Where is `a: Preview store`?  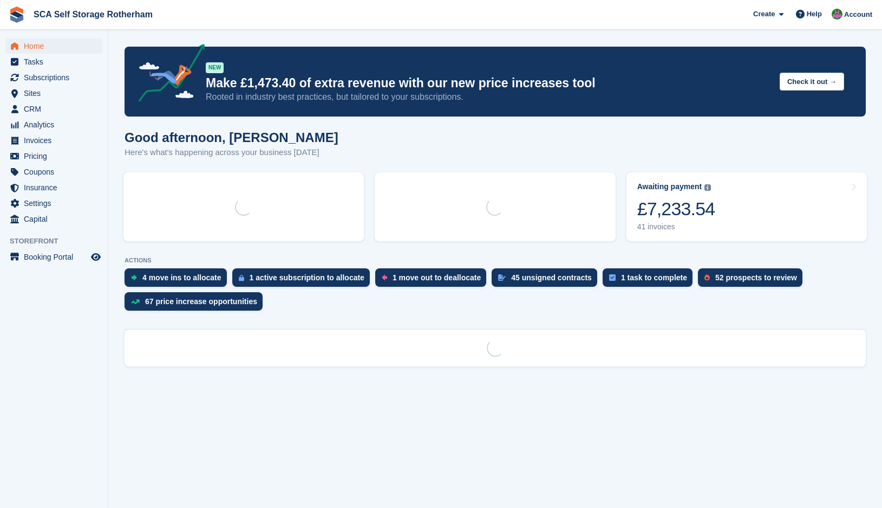
a: Preview store is located at coordinates (96, 257).